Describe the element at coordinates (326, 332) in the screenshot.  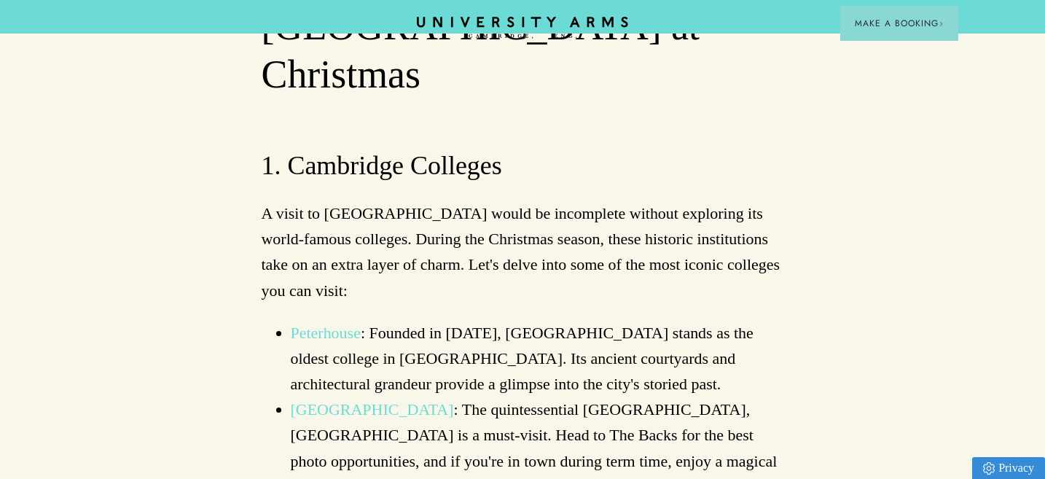
I see `a: Peterhouse` at that location.